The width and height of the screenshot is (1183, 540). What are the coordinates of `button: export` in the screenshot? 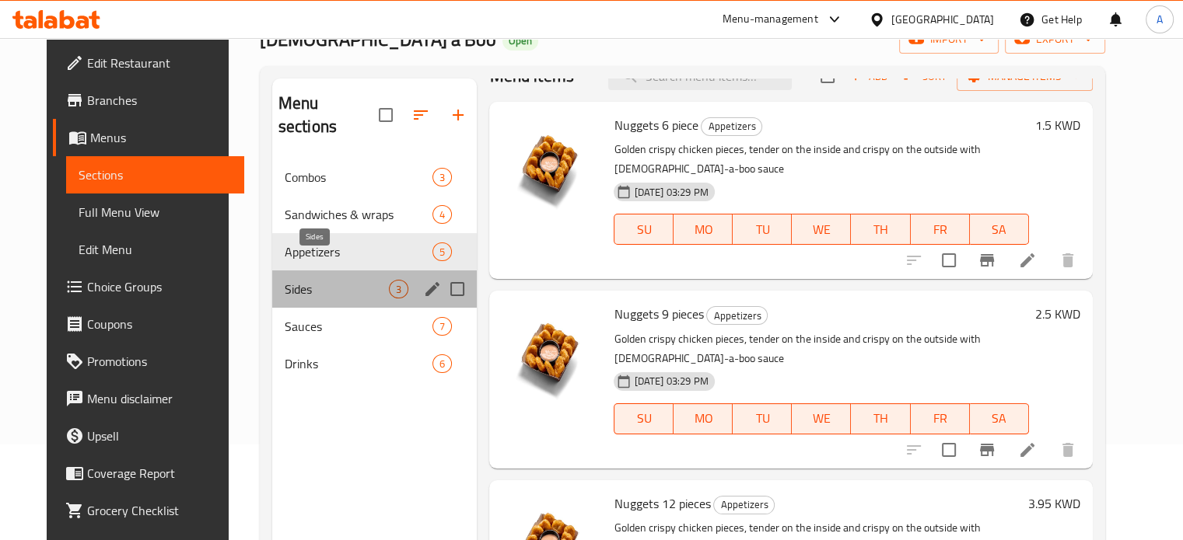 It's located at (1054, 39).